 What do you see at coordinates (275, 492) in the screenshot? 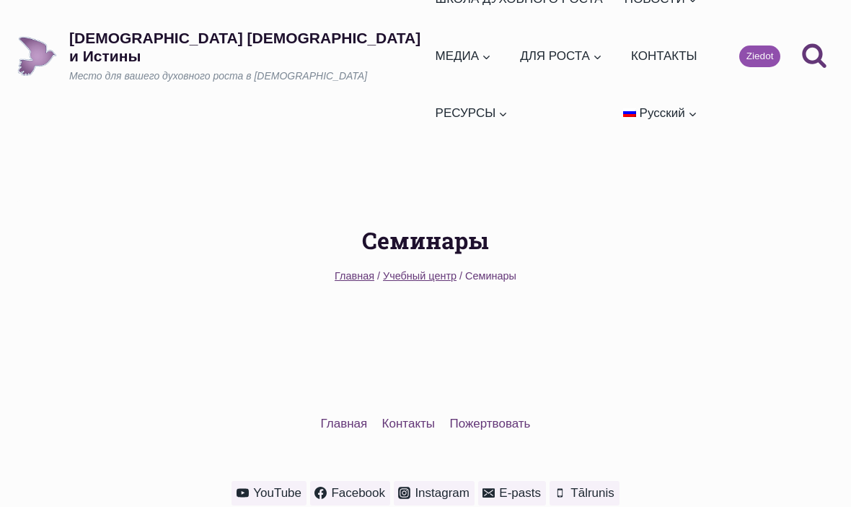
I see `span: YouTube` at bounding box center [275, 492].